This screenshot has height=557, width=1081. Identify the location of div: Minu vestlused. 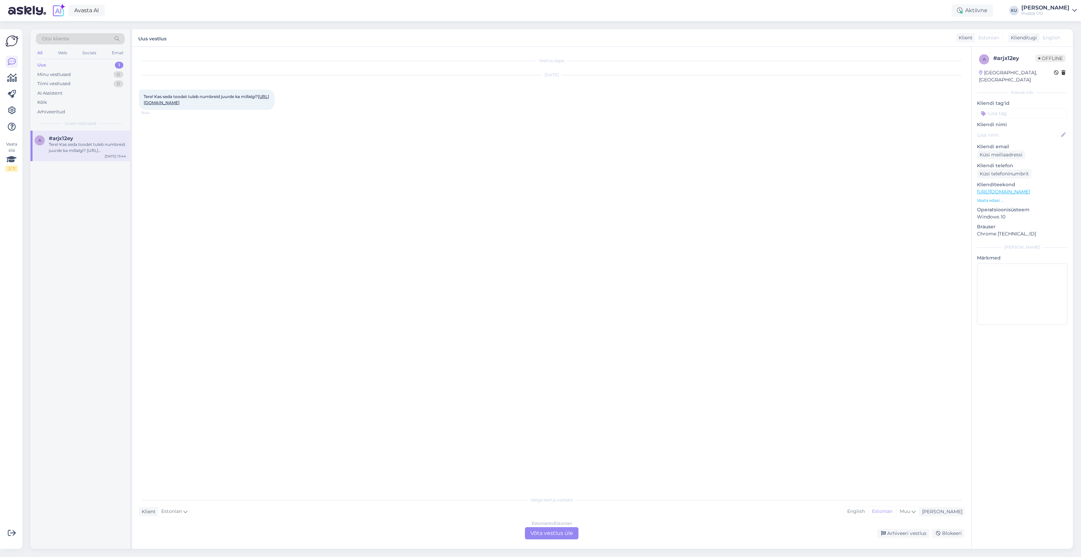
(54, 75).